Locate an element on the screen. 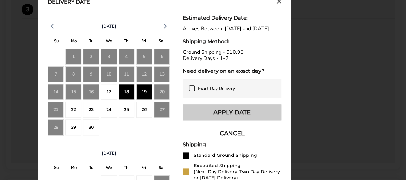  div: Shipping Method: is located at coordinates (232, 41).